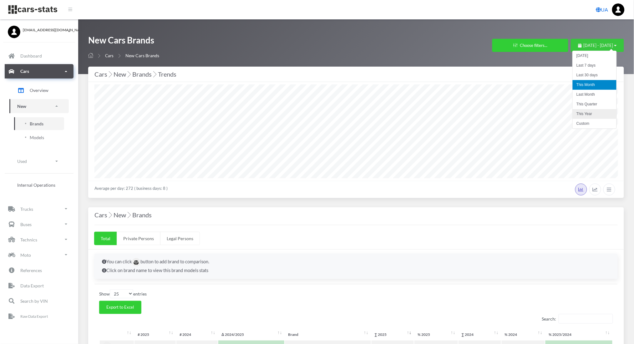  I want to click on span: Overview, so click(39, 90).